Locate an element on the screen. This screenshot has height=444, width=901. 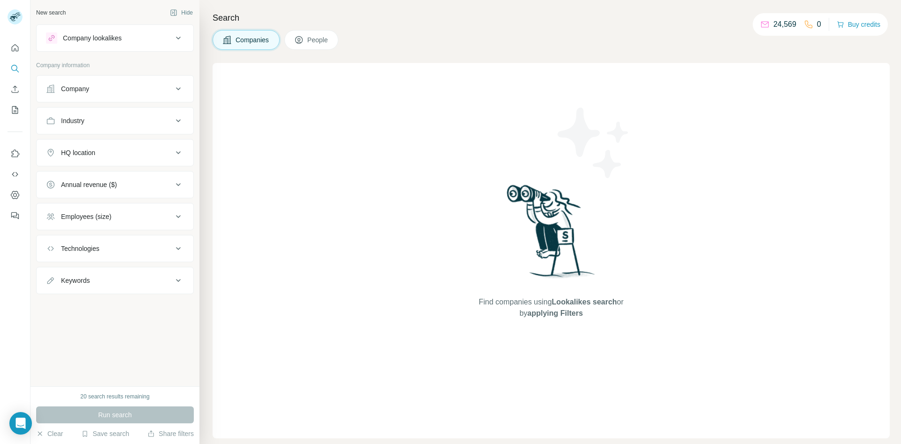
div: New search is located at coordinates (51, 13).